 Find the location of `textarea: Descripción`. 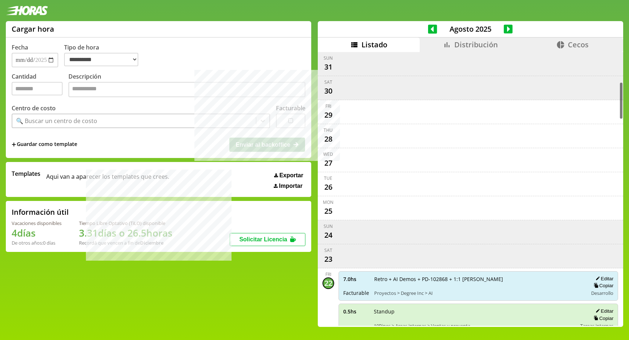

textarea: Descripción is located at coordinates (187, 89).